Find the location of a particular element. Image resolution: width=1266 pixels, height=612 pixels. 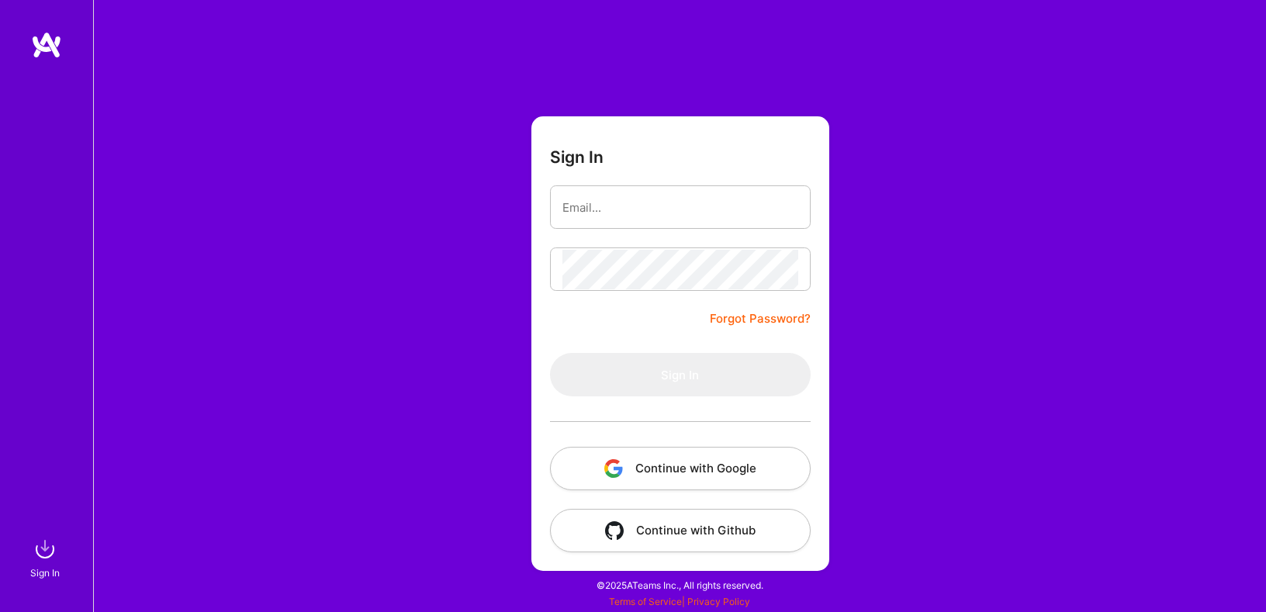

button: Sign In is located at coordinates (680, 375).